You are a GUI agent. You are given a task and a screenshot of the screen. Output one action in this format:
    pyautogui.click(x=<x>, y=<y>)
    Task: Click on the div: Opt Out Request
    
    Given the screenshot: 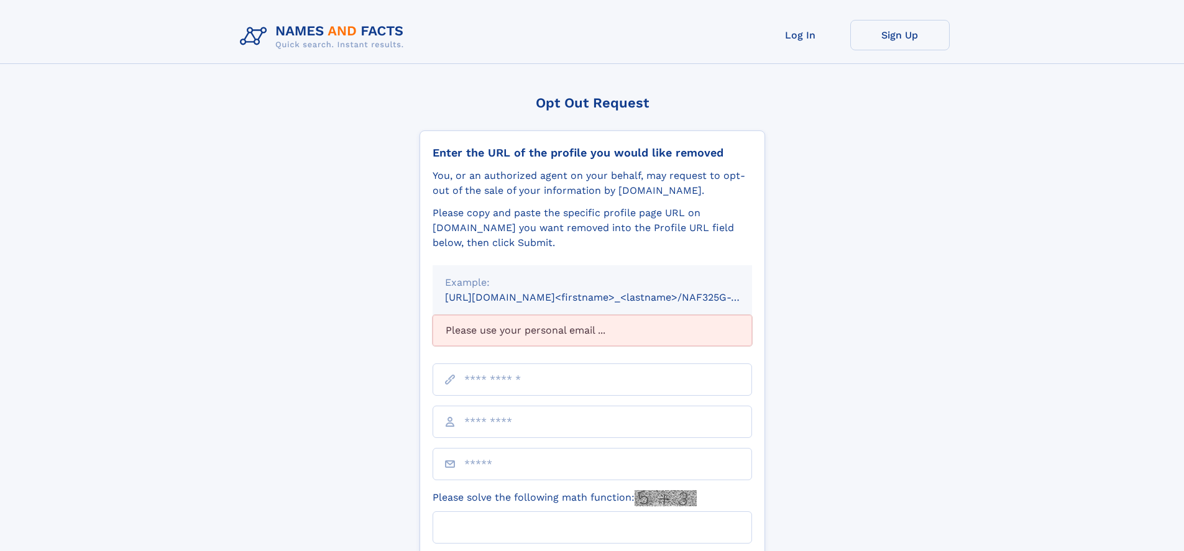 What is the action you would take?
    pyautogui.click(x=593, y=103)
    